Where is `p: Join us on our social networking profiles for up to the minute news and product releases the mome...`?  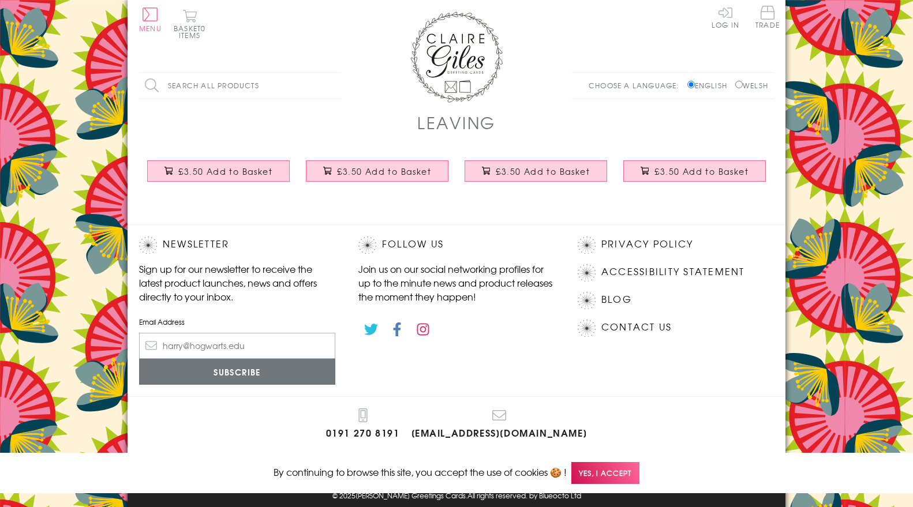 p: Join us on our social networking profiles for up to the minute news and product releases the mome... is located at coordinates (456, 283).